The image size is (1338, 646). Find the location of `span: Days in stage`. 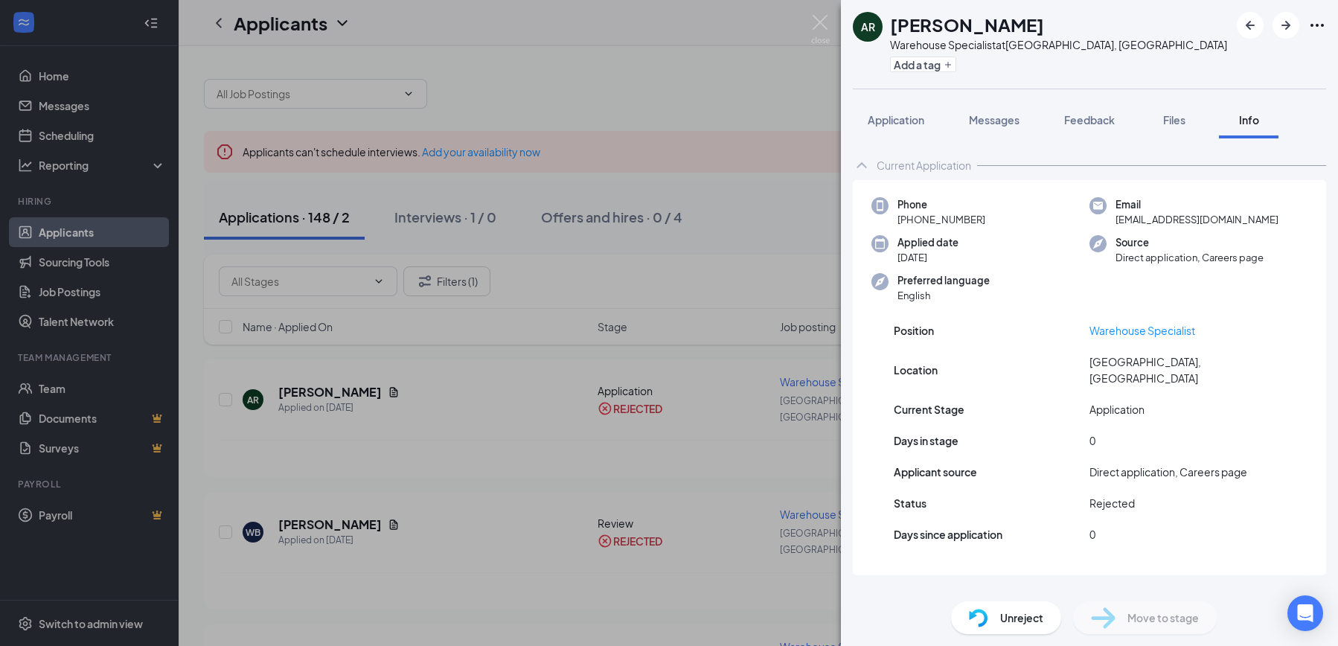

span: Days in stage is located at coordinates (925, 440).